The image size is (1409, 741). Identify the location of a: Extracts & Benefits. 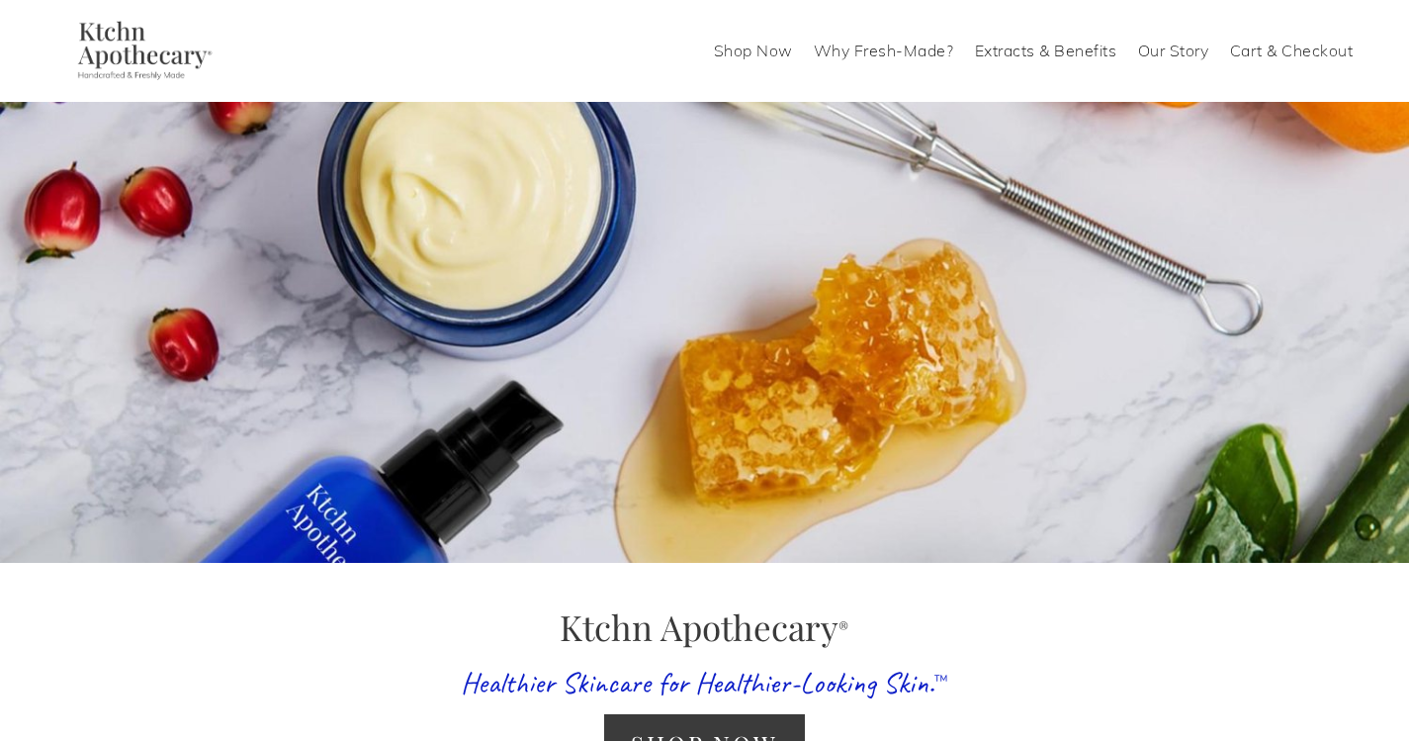
(1046, 50).